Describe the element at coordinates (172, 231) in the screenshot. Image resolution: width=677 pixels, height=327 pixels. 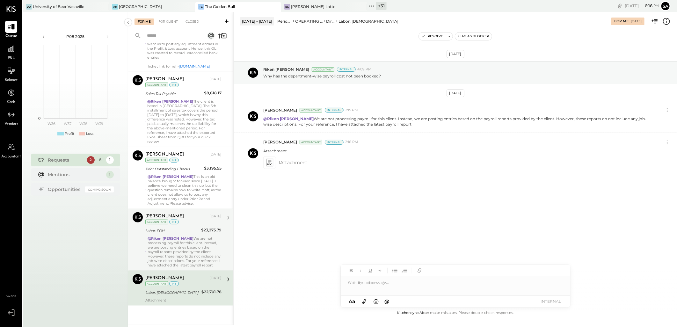
I see `div: Labor, FOH` at that location.